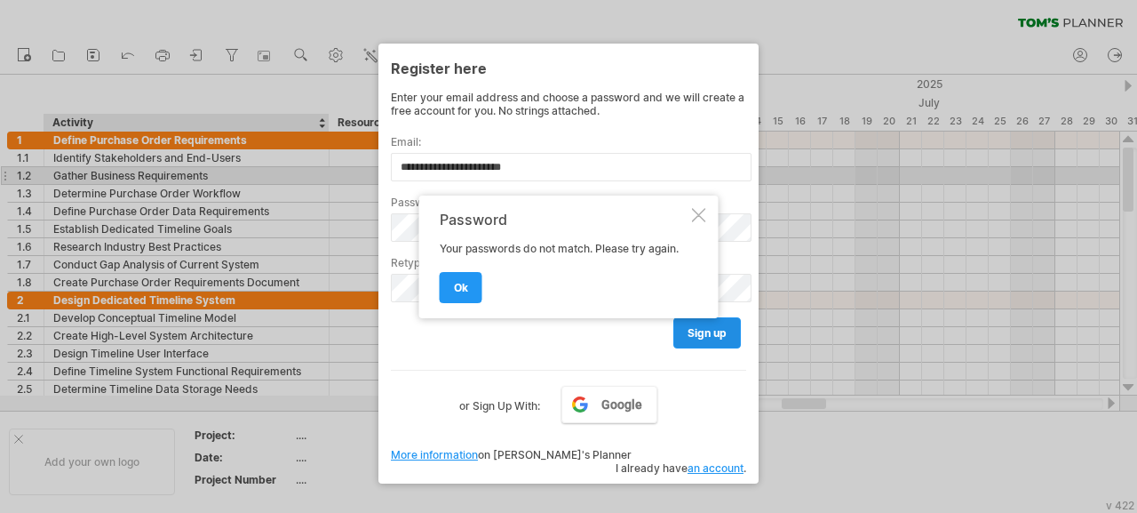  What do you see at coordinates (680, 467) in the screenshot?
I see `span: I already have .` at bounding box center [680, 467].